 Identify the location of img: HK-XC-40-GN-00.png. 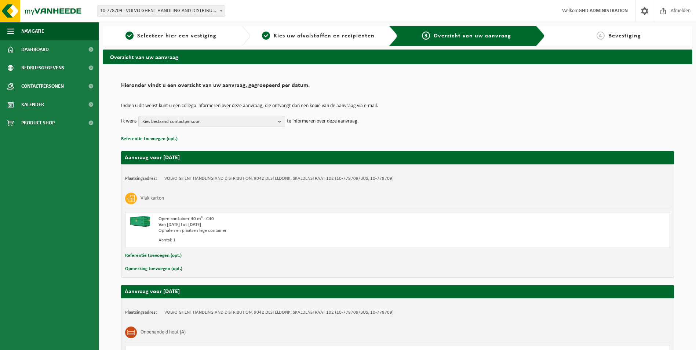
(140, 221).